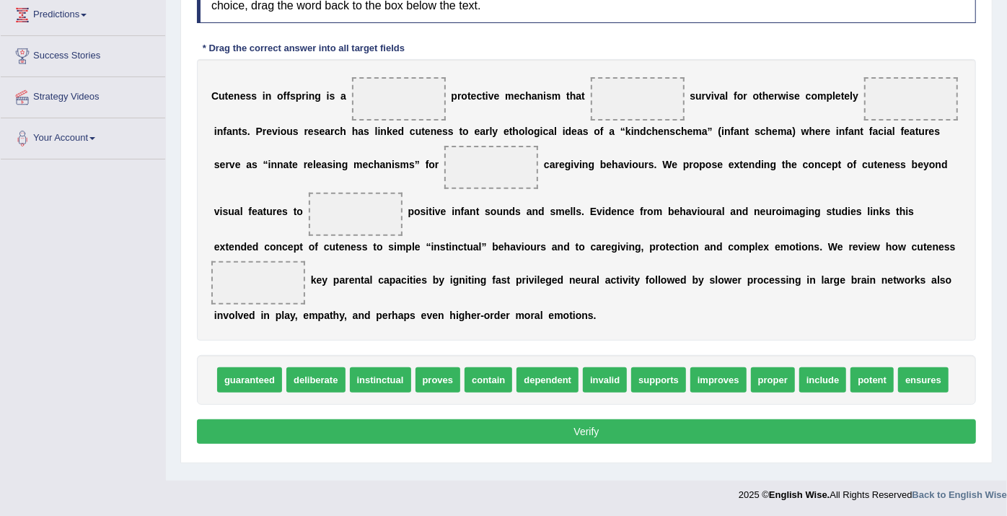  I want to click on b: d, so click(758, 165).